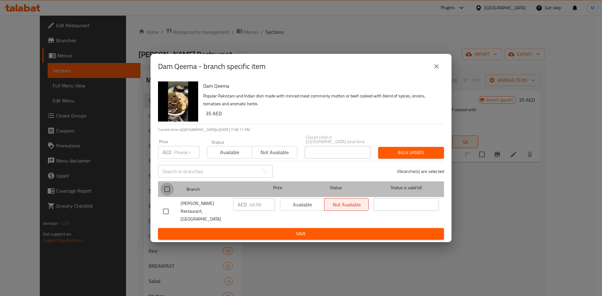 The height and width of the screenshot is (296, 602). What do you see at coordinates (420, 171) in the screenshot?
I see `p: 0 branche(s) are selected` at bounding box center [420, 171].